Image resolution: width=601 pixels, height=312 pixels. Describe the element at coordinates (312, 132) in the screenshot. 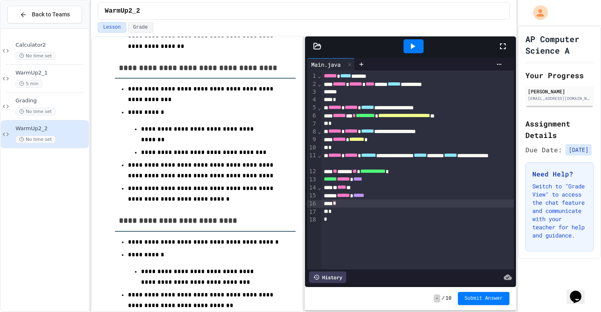

I see `div: 8` at that location.